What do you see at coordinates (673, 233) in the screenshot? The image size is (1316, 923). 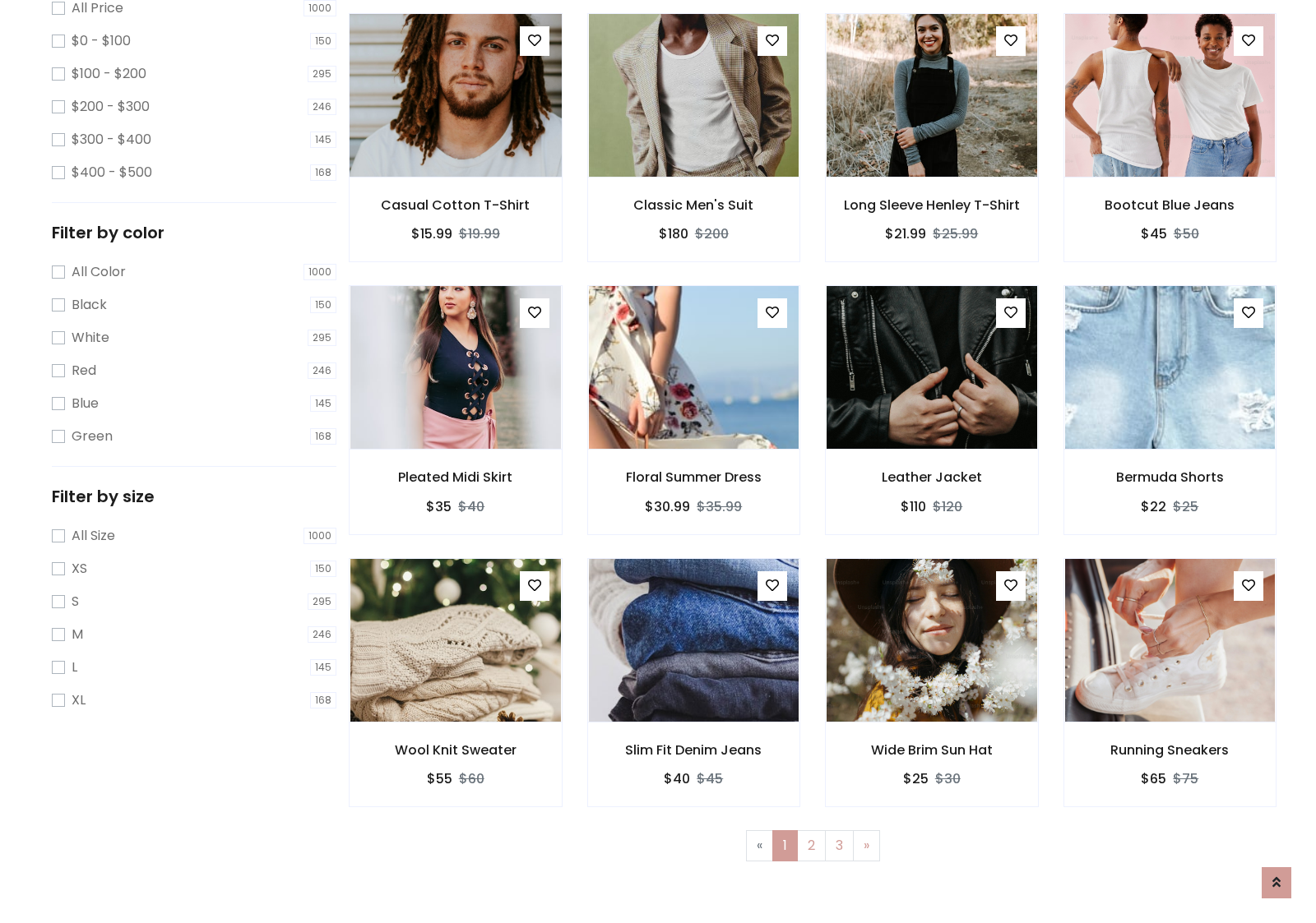 I see `h6: $180` at bounding box center [673, 233].